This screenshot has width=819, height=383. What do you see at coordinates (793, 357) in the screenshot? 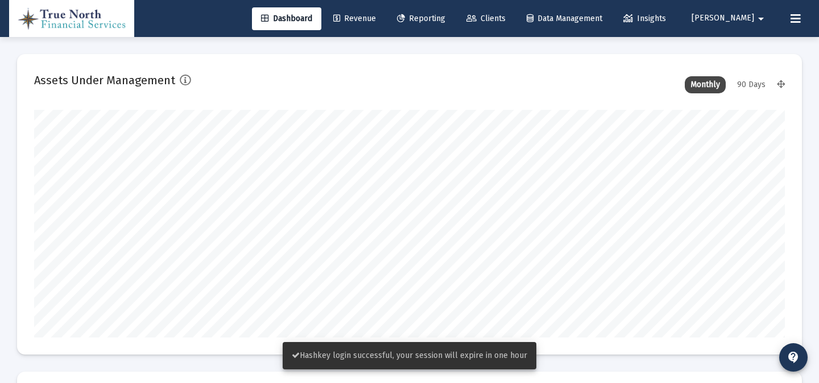
I see `mat-icon: contact_support` at bounding box center [793, 357].